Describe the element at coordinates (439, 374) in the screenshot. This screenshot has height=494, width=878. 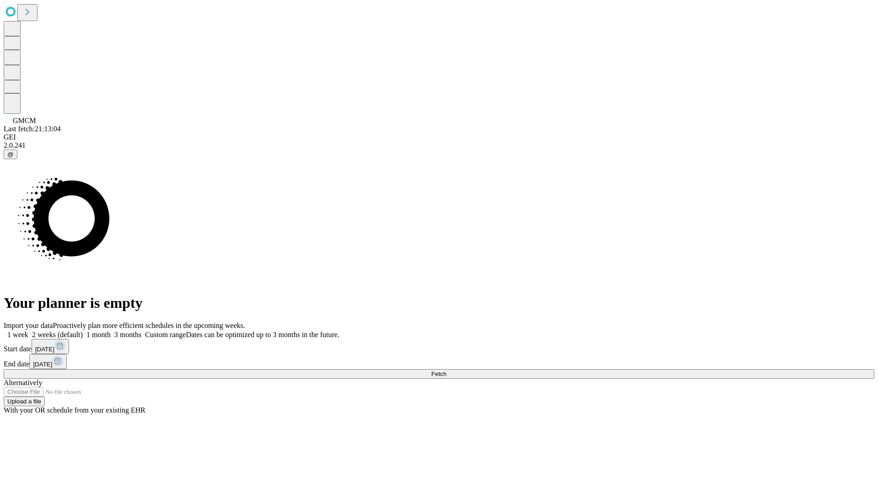
I see `span: Fetch` at that location.